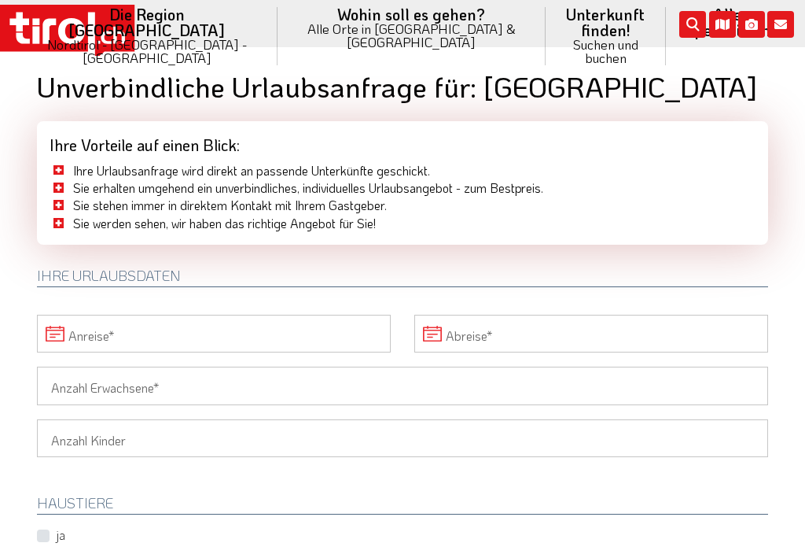 This screenshot has height=554, width=805. Describe the element at coordinates (403, 142) in the screenshot. I see `div: Ihre Vorteile auf einen Blick:` at that location.